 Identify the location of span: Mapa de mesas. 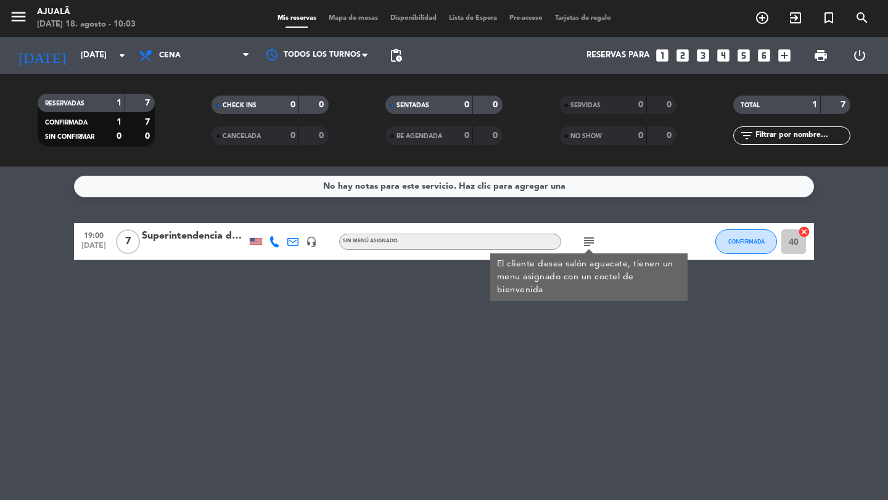
(354, 18).